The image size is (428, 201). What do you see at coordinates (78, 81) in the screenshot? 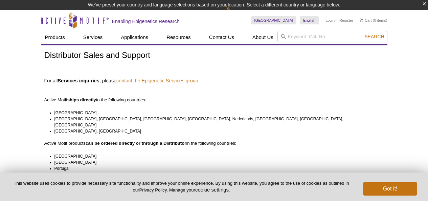
I see `strong: Services inquiries` at bounding box center [78, 81].